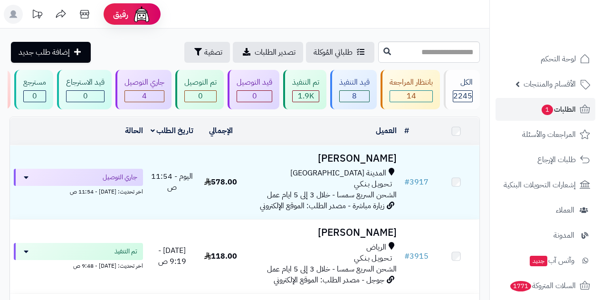  Describe the element at coordinates (142, 14) in the screenshot. I see `img: ai-face.png` at that location.